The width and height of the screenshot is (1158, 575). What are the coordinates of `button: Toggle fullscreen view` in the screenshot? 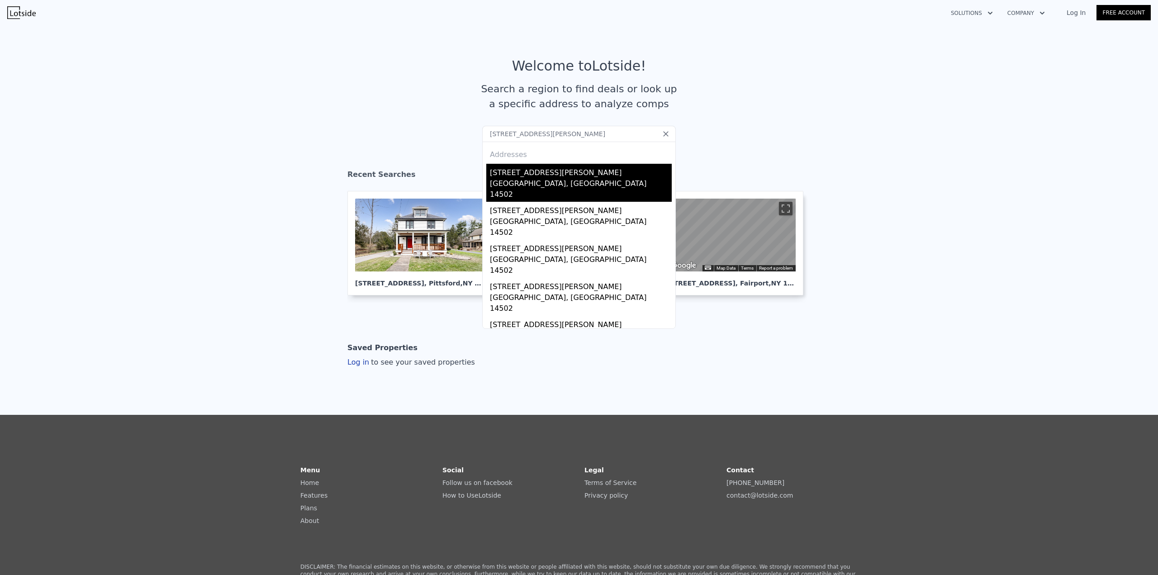 It's located at (786, 209).